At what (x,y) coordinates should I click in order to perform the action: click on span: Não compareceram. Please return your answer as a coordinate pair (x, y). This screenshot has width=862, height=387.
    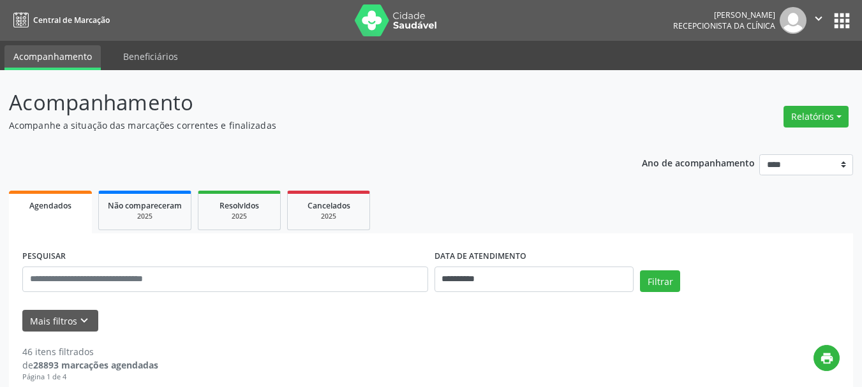
    Looking at the image, I should click on (145, 205).